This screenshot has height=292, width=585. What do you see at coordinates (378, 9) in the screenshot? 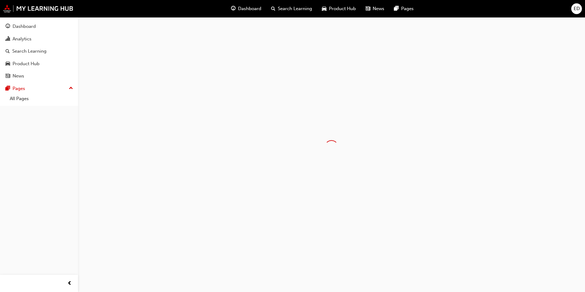
I see `span: News` at bounding box center [378, 9].